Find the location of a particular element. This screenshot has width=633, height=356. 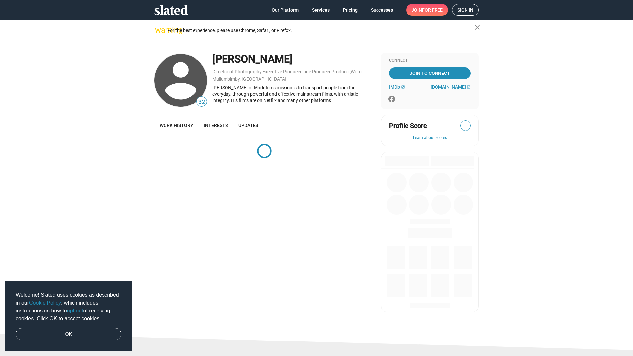

a: Sign in is located at coordinates (465, 10).